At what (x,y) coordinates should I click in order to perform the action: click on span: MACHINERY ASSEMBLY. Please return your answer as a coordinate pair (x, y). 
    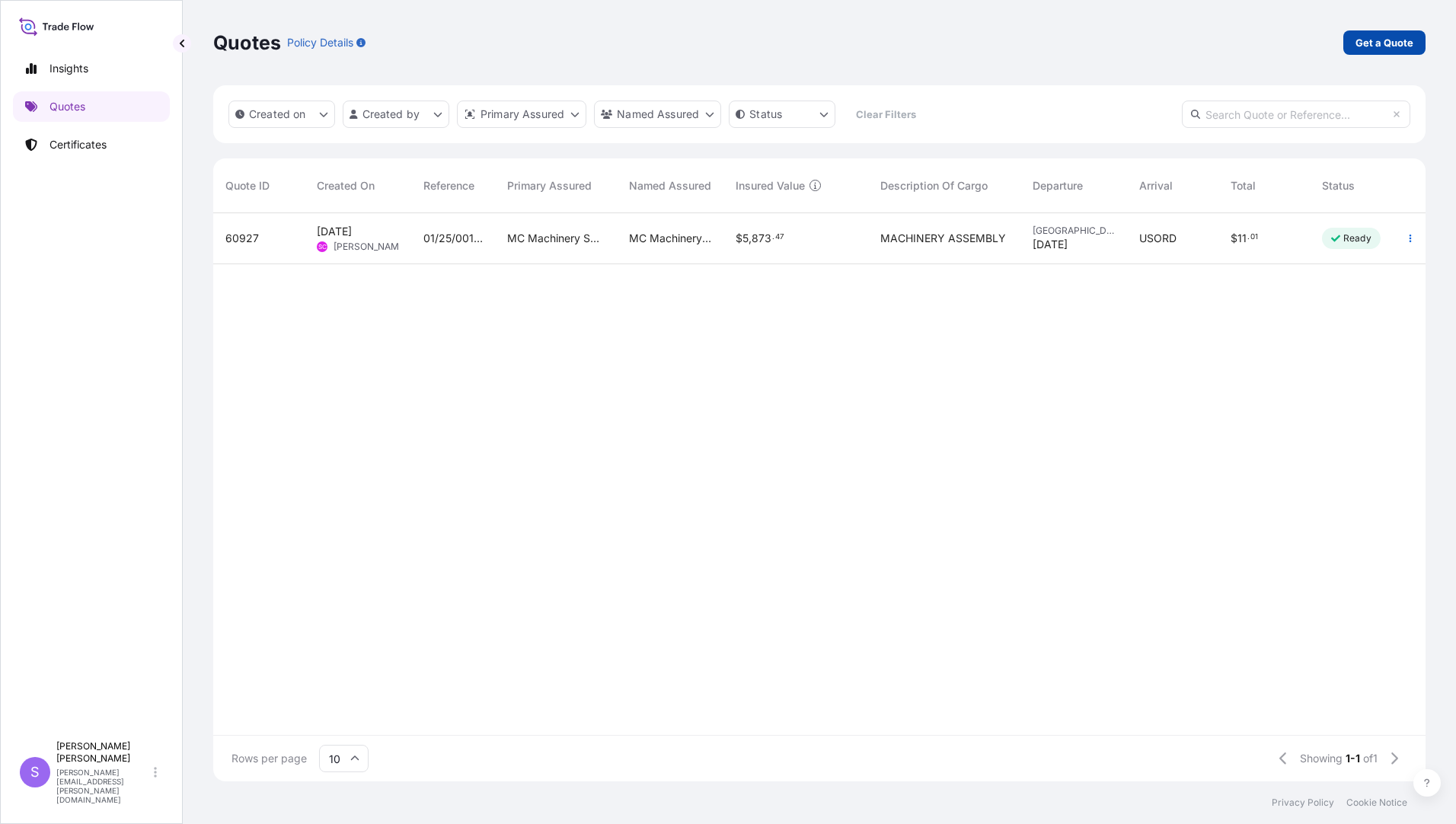
    Looking at the image, I should click on (943, 239).